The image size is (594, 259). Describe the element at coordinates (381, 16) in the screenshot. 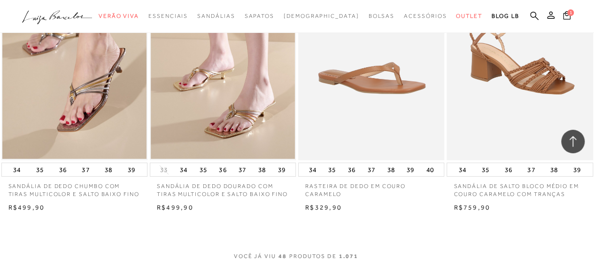

I see `span: Bolsas` at that location.